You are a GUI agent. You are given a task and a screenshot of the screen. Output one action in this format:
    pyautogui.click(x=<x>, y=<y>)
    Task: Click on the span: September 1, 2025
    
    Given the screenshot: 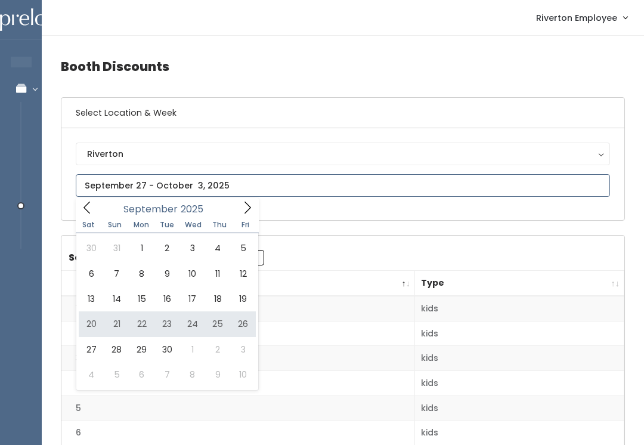 What is the action you would take?
    pyautogui.click(x=142, y=248)
    